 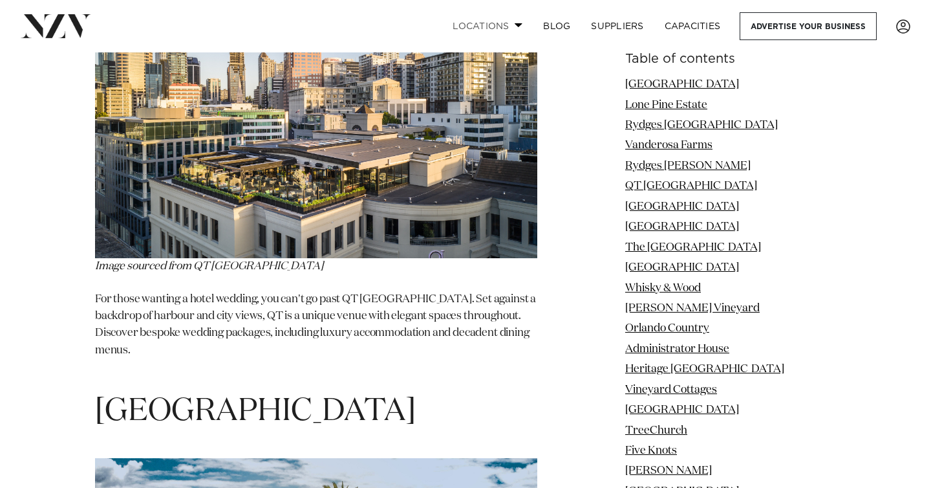 I want to click on a: Administrator House, so click(x=677, y=349).